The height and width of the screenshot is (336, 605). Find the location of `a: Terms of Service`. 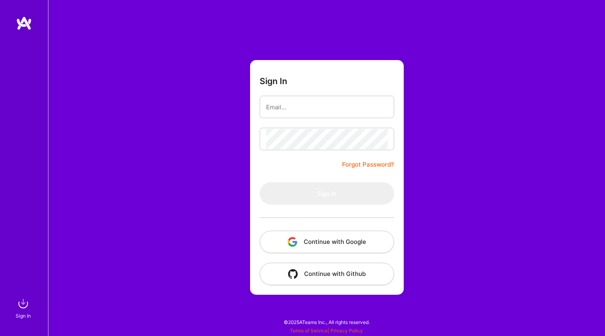

a: Terms of Service is located at coordinates (309, 330).